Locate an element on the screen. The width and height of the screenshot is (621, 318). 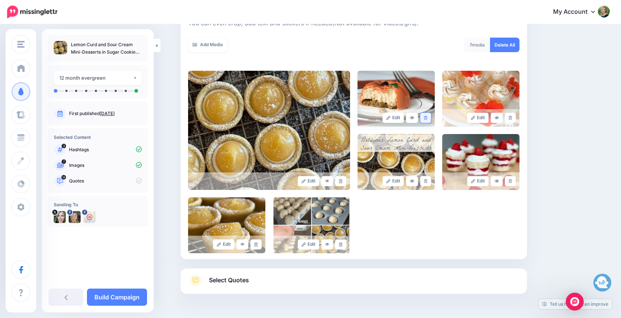
p: Hashtags is located at coordinates (105, 150).